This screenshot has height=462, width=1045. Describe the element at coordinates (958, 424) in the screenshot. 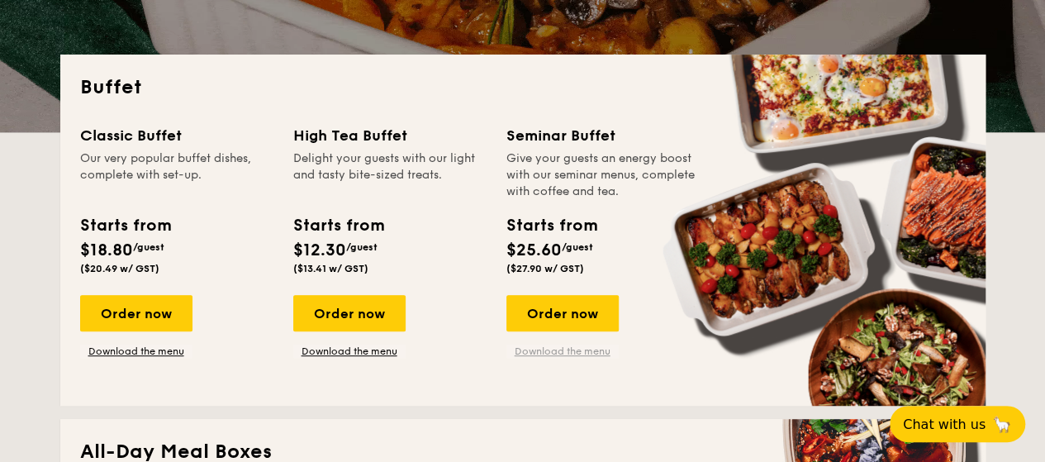

I see `button: Chat with us🦙` at that location.